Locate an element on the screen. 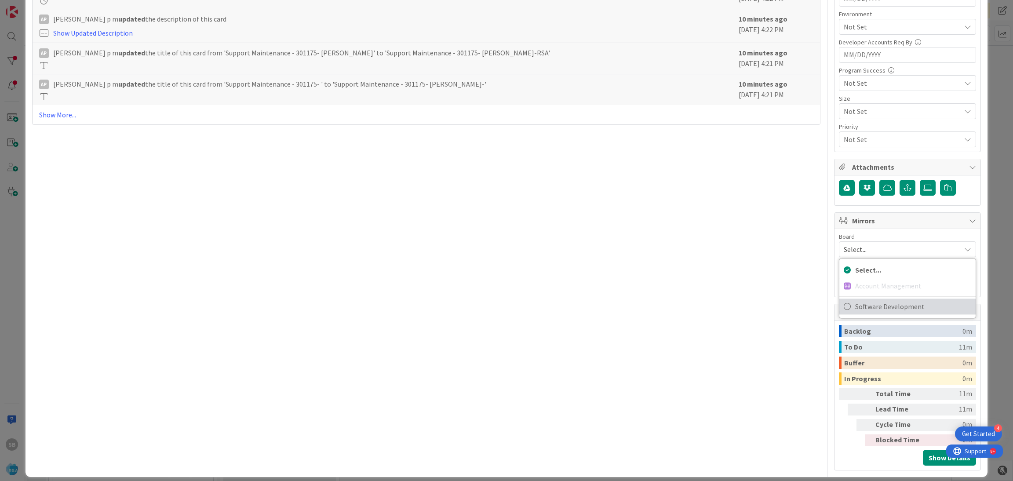 The image size is (1013, 481). a: Show More... is located at coordinates (427, 115).